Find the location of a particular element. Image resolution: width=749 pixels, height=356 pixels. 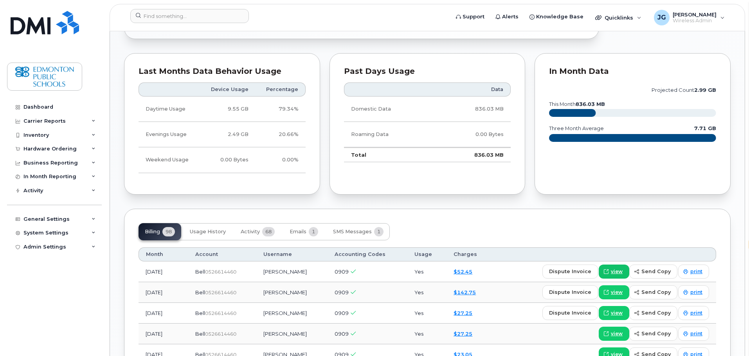

a: $142.75 is located at coordinates (464, 293).